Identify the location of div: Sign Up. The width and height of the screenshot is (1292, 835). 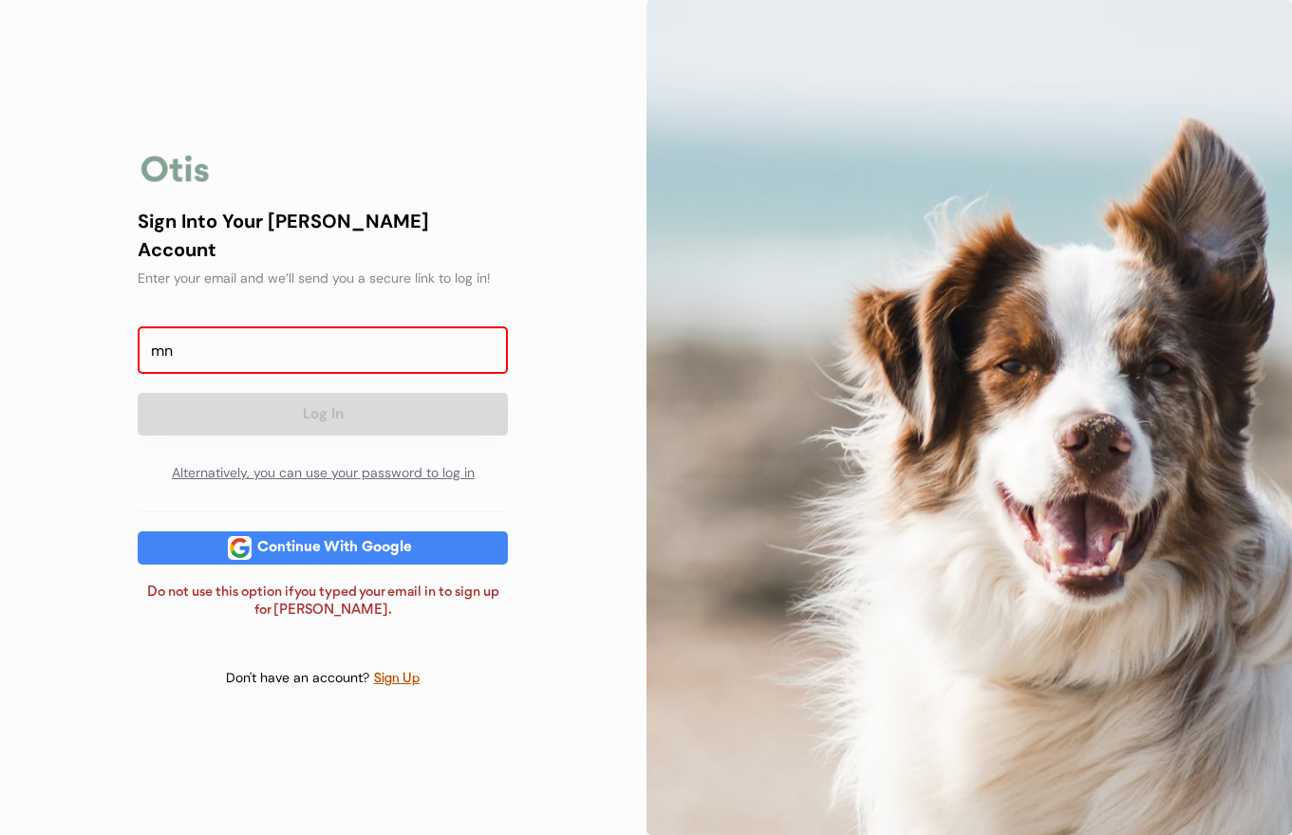
(397, 679).